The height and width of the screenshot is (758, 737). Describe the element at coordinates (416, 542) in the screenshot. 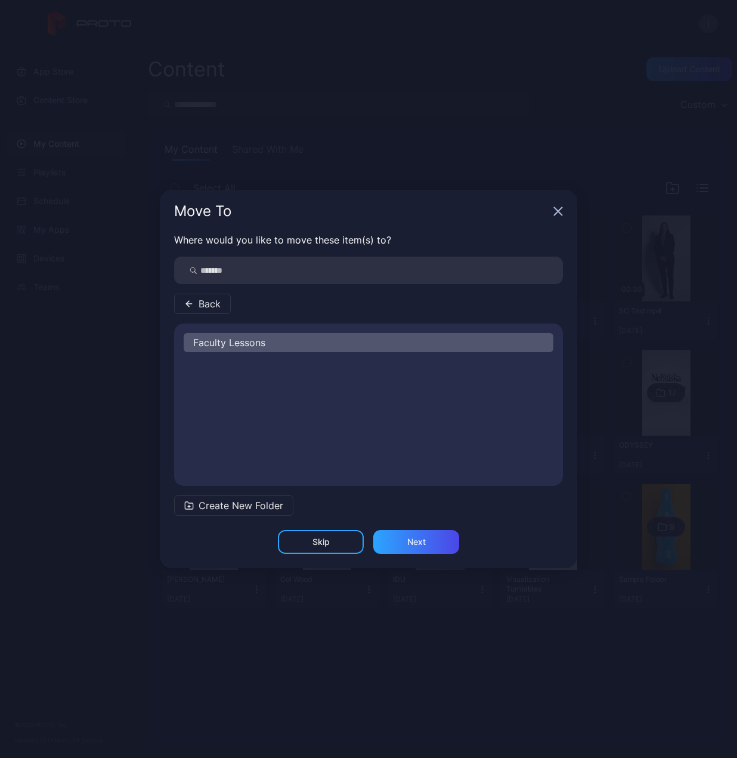

I see `button: Next` at that location.